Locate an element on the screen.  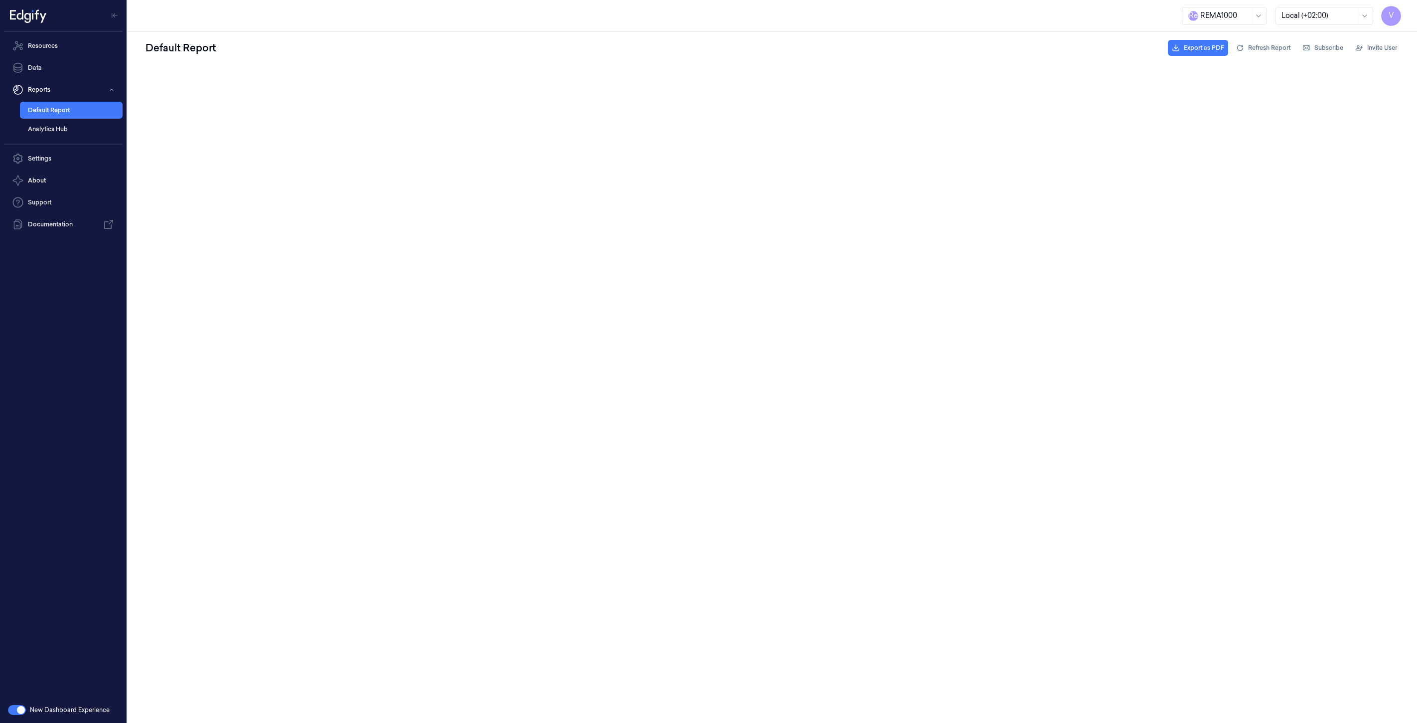
a: Resources is located at coordinates (63, 46).